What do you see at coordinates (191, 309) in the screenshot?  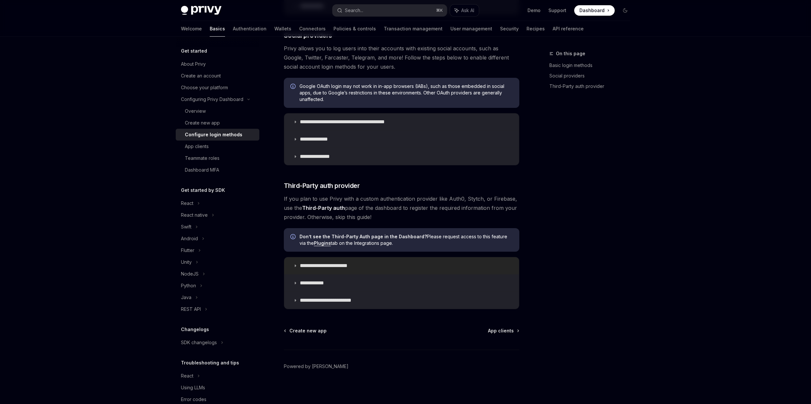 I see `div: REST API` at bounding box center [191, 309].